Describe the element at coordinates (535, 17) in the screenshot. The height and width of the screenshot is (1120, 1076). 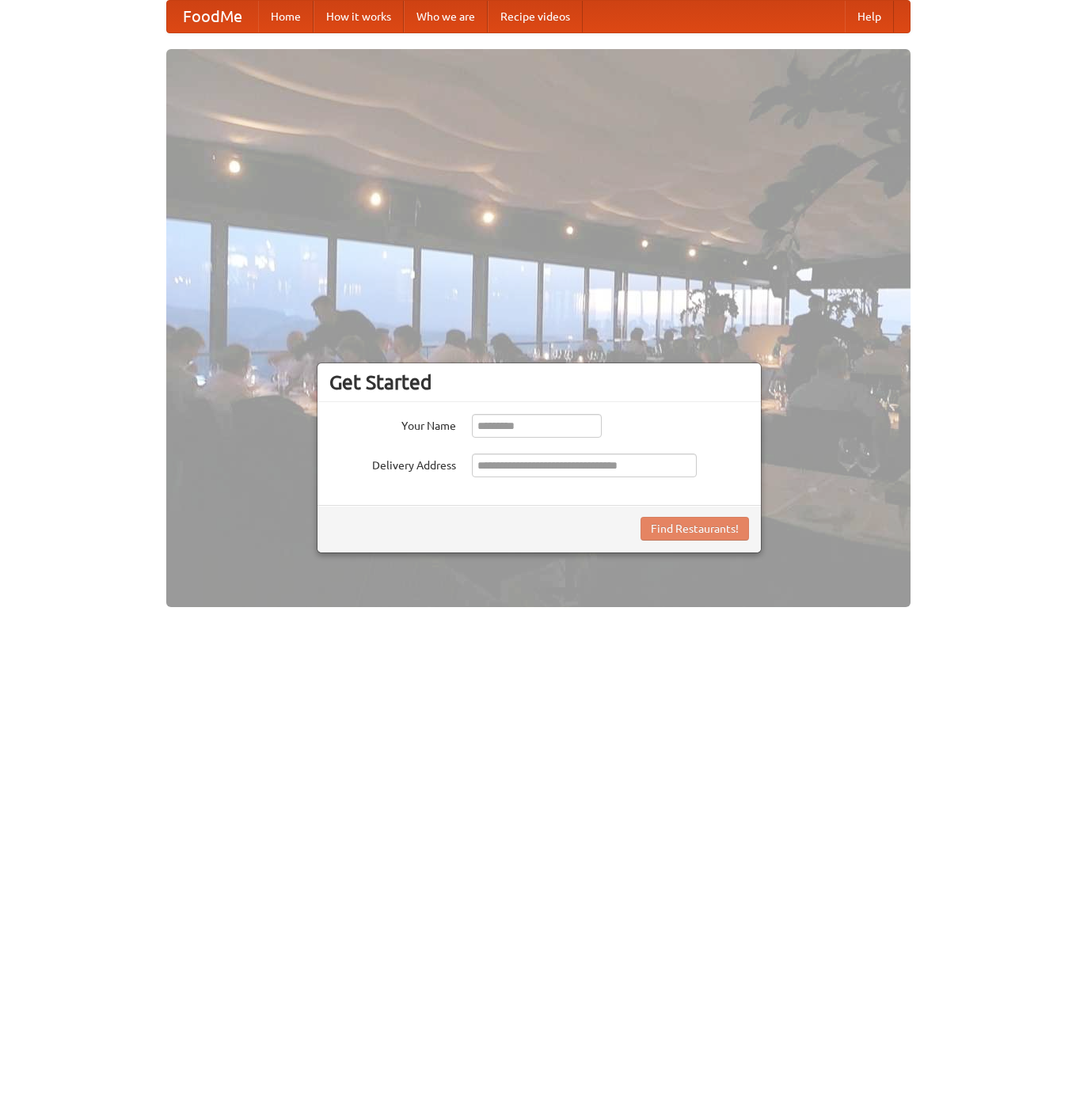
I see `a: Recipe videos` at that location.